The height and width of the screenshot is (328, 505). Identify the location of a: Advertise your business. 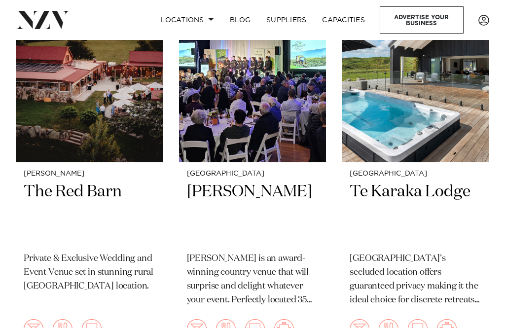
(422, 20).